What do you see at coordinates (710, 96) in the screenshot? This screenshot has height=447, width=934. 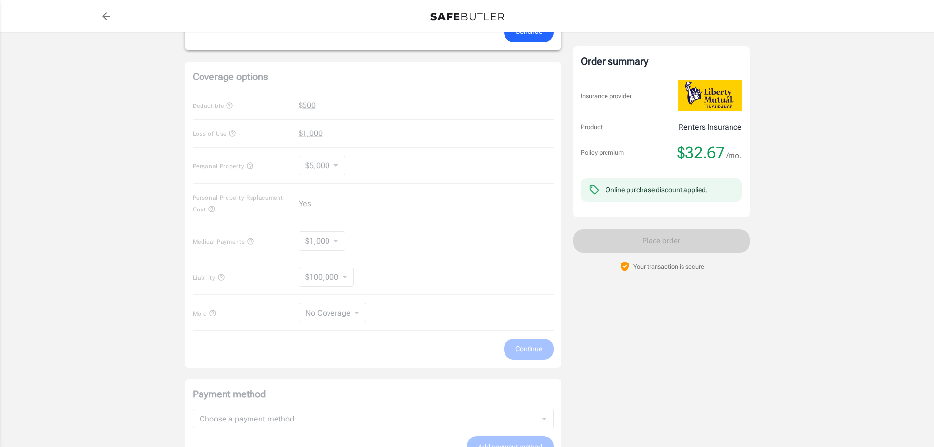 I see `img: Liberty Mutual` at bounding box center [710, 96].